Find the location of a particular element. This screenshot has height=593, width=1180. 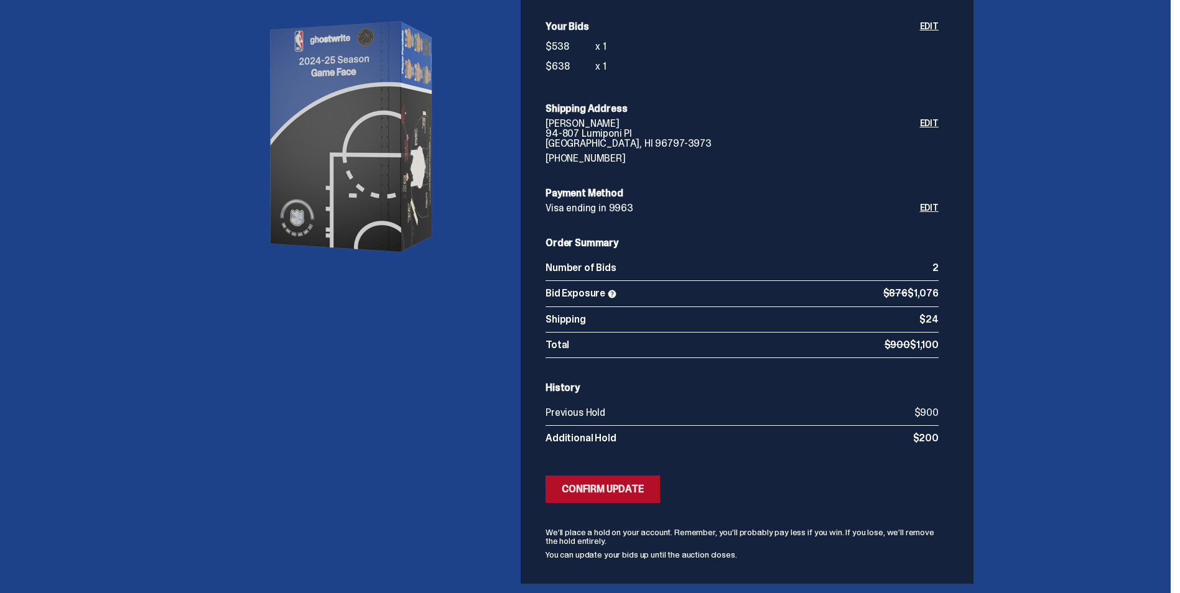

p: Total is located at coordinates (715, 345).